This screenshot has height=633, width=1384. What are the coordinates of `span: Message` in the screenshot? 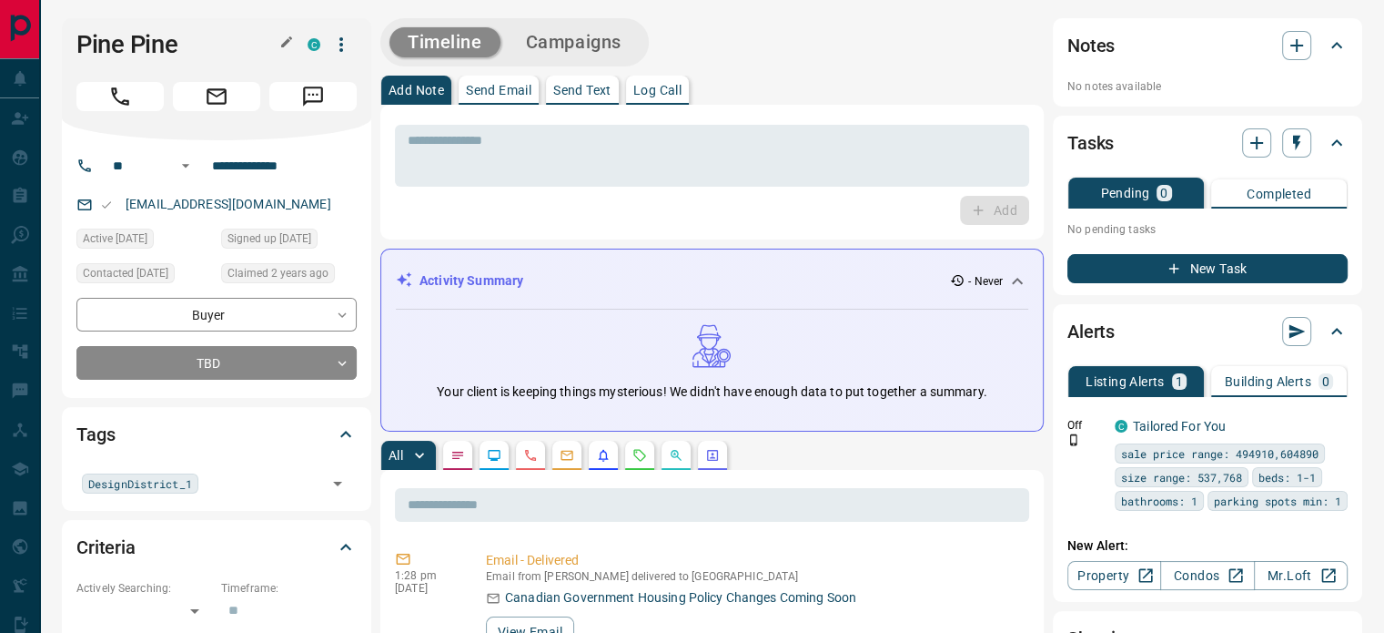 It's located at (313, 96).